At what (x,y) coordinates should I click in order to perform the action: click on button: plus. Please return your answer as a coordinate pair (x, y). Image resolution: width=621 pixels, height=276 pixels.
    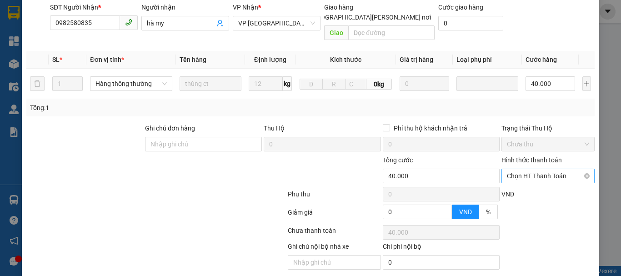
    Looking at the image, I should click on (587, 84).